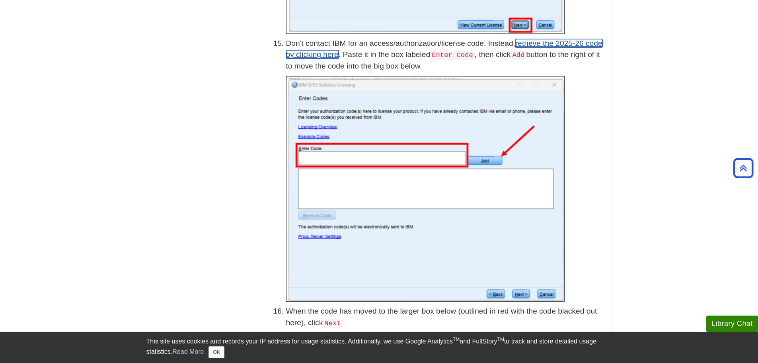 The width and height of the screenshot is (758, 363). What do you see at coordinates (453, 55) in the screenshot?
I see `code: Enter Code` at bounding box center [453, 55].